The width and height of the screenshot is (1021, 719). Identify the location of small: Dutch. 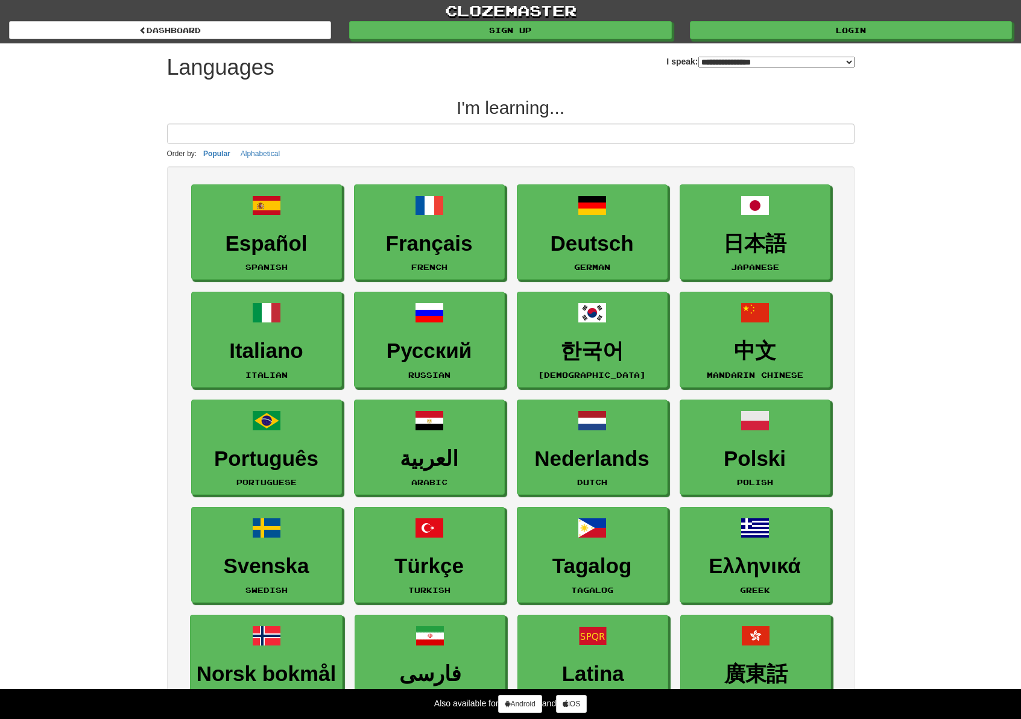
(592, 482).